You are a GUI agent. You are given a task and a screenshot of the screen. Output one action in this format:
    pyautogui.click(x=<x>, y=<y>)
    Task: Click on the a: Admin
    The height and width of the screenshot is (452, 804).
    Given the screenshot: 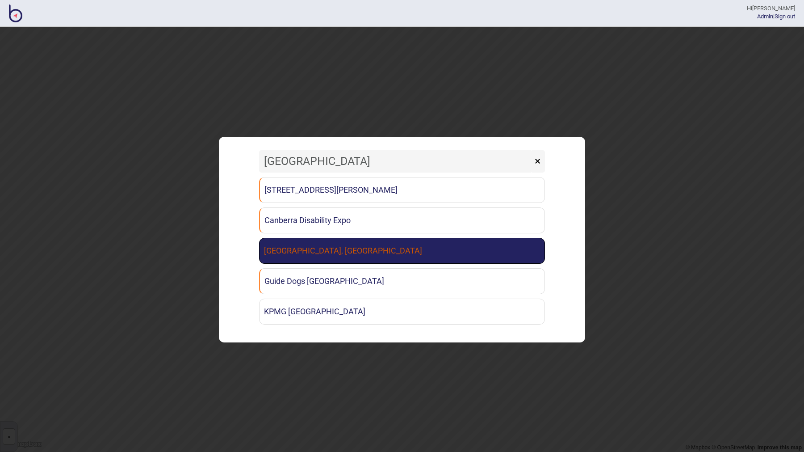 What is the action you would take?
    pyautogui.click(x=765, y=16)
    